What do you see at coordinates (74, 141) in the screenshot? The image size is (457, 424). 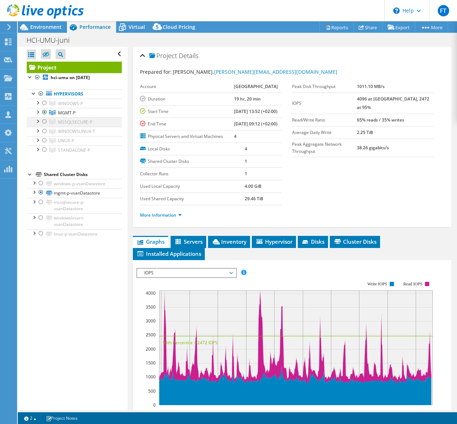 I see `a: LINUX-P` at bounding box center [74, 141].